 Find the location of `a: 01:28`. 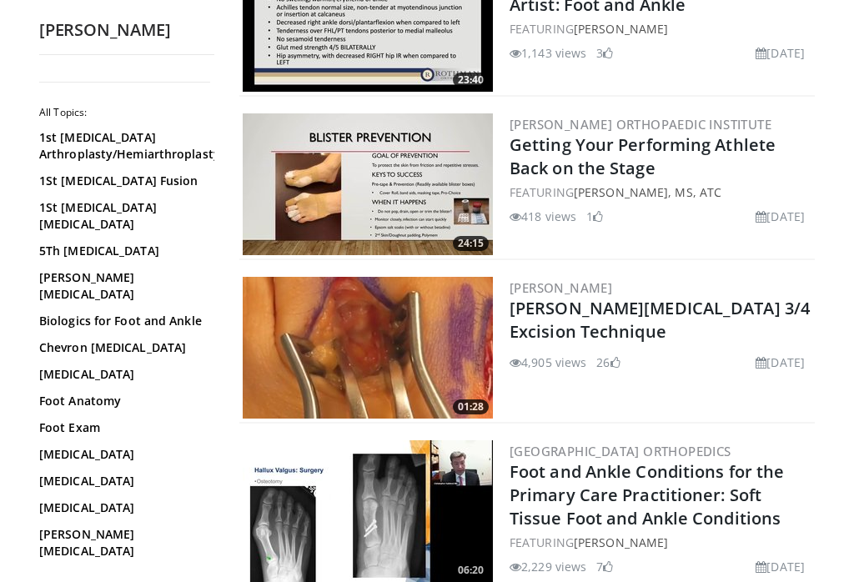

a: 01:28 is located at coordinates (368, 348).